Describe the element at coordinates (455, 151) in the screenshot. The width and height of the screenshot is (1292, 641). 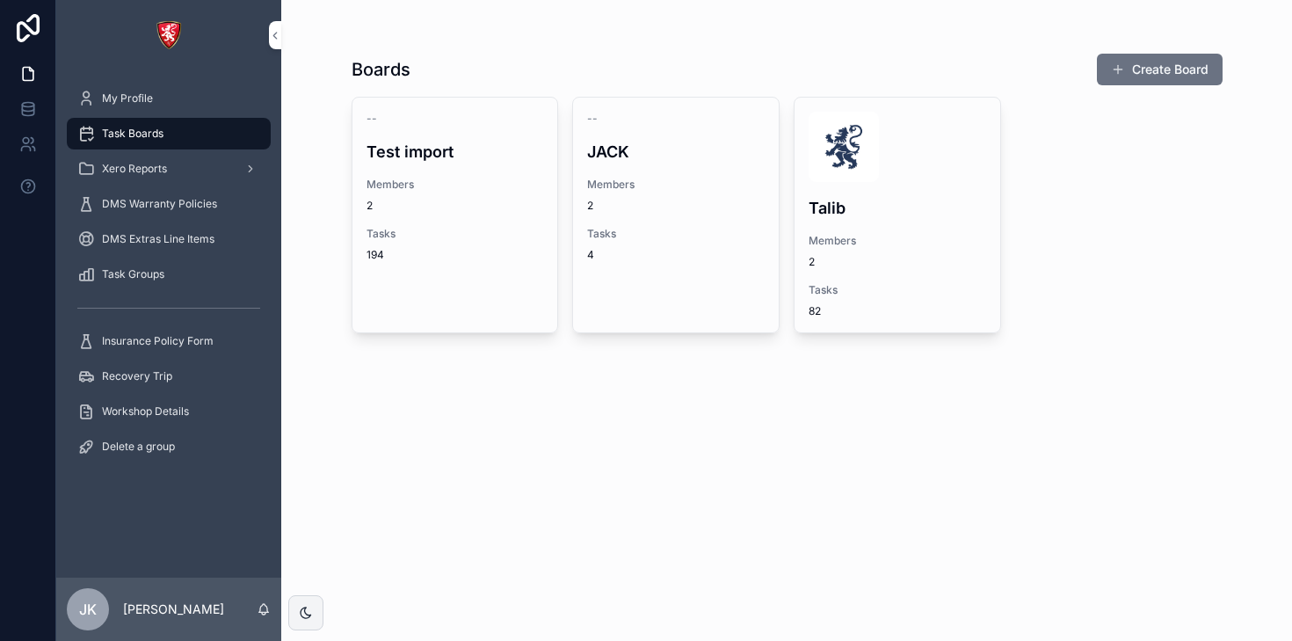
I see `h4: Test import` at that location.